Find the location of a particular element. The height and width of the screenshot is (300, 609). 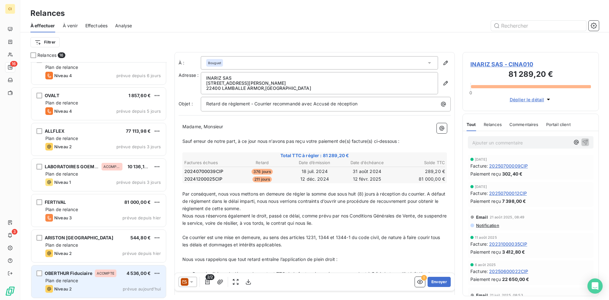

span: LABORATOIRES GOEMAR is located at coordinates (73, 166).